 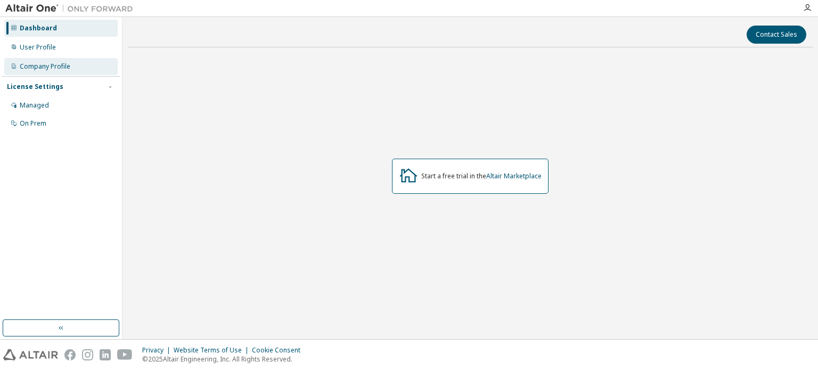 What do you see at coordinates (125, 355) in the screenshot?
I see `img: youtube.svg` at bounding box center [125, 355].